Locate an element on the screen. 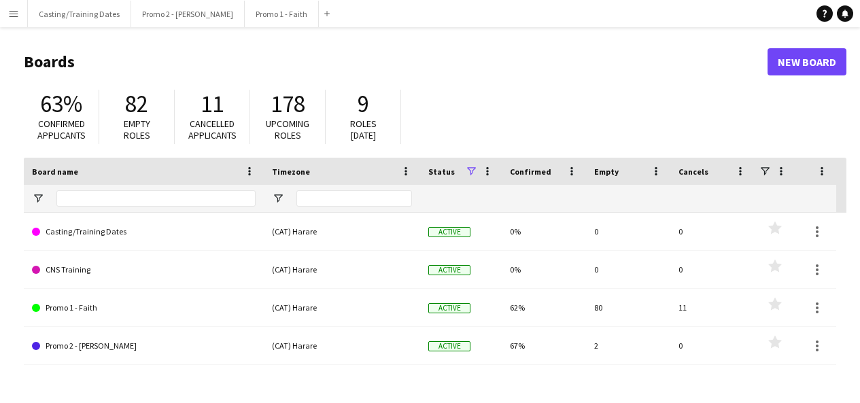 Image resolution: width=860 pixels, height=403 pixels. div: 62% is located at coordinates (544, 307).